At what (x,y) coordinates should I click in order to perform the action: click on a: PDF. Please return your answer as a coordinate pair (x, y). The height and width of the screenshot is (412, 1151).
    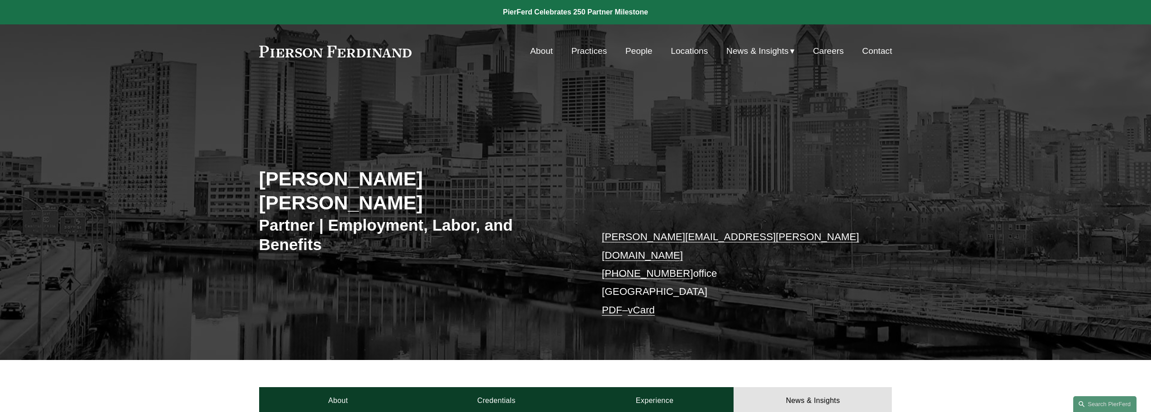
    Looking at the image, I should click on (612, 310).